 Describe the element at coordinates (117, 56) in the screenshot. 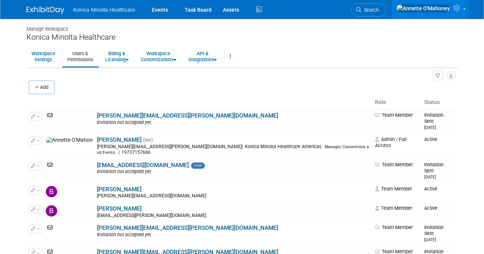

I see `a: Billing &Licensing` at that location.